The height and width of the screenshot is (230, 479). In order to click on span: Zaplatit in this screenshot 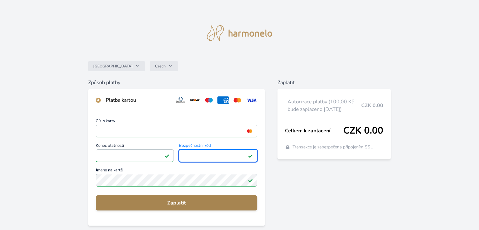, I will do `click(176, 203)`.